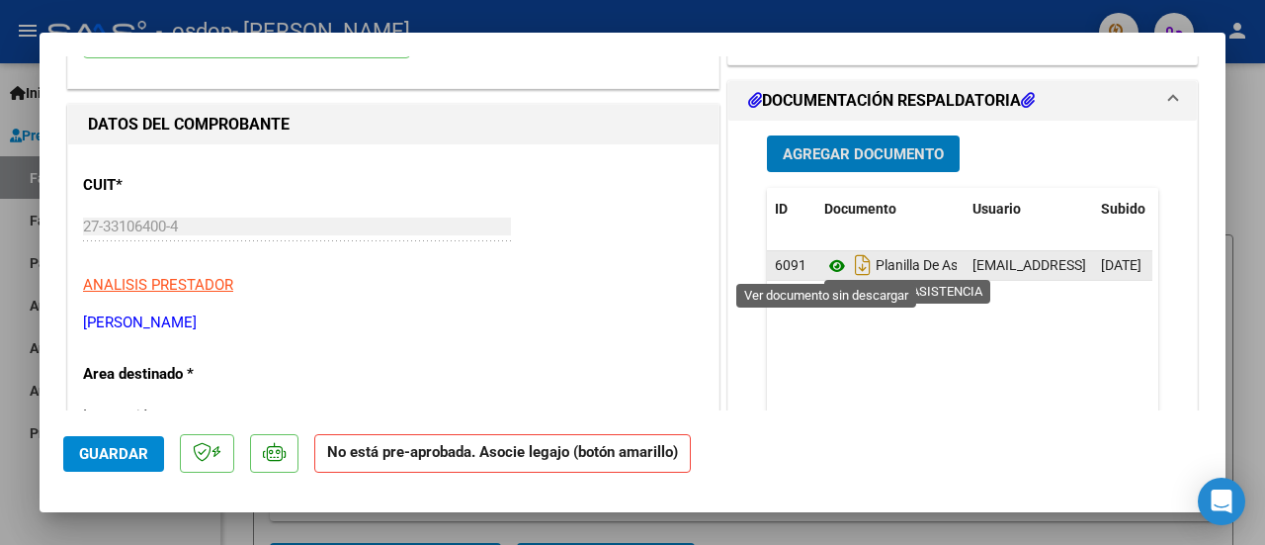 The height and width of the screenshot is (545, 1265). Describe the element at coordinates (863, 154) in the screenshot. I see `span: Agregar Documento` at that location.